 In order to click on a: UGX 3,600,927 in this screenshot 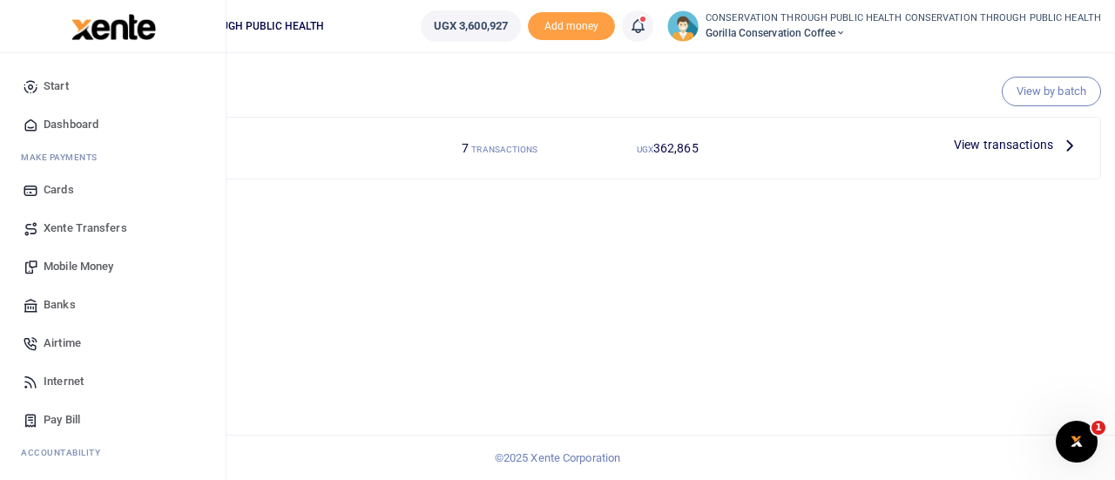, I will do `click(471, 26)`.